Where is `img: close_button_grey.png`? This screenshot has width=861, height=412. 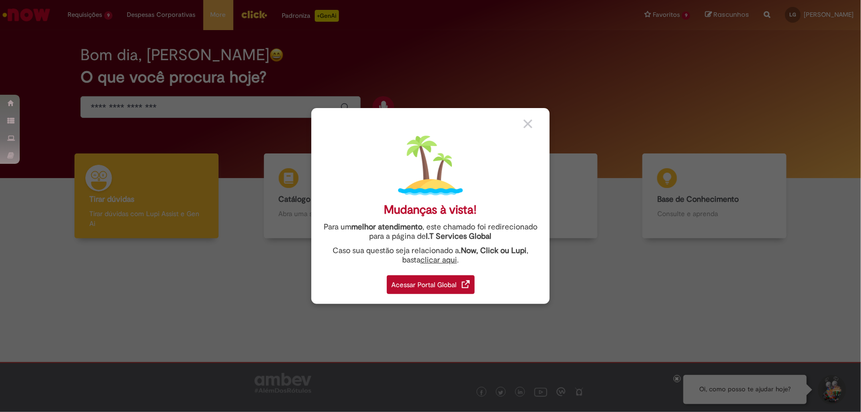
img: close_button_grey.png is located at coordinates (528, 124).